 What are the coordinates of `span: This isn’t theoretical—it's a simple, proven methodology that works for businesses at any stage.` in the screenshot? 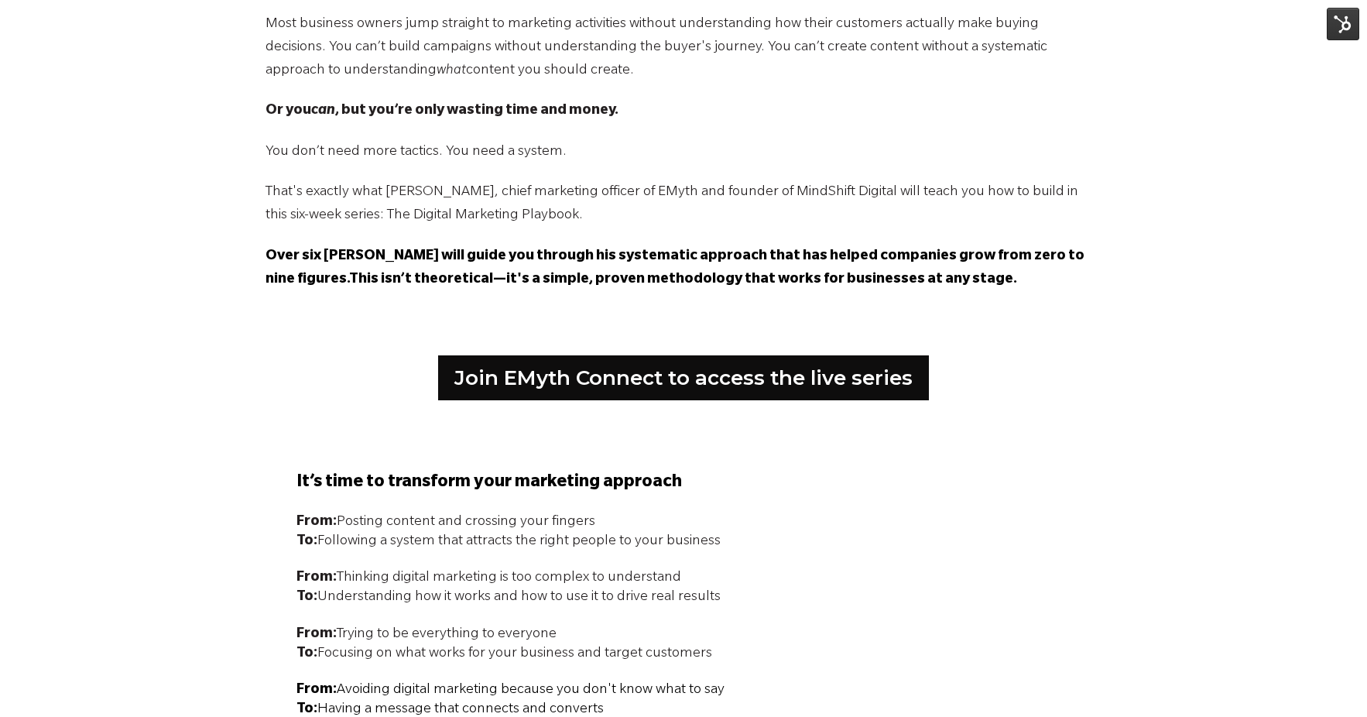 It's located at (683, 280).